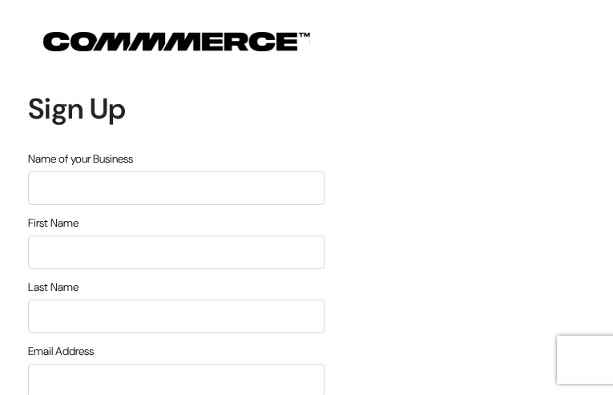 The width and height of the screenshot is (613, 395). What do you see at coordinates (53, 287) in the screenshot?
I see `label: Last Name` at bounding box center [53, 287].